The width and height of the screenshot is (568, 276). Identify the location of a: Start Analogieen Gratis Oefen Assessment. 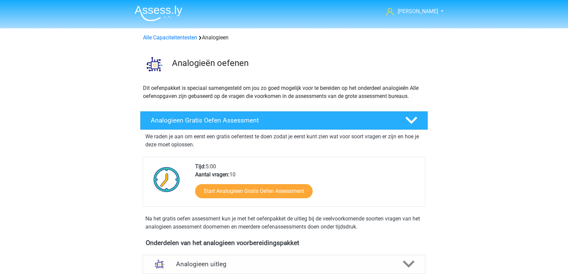
(254, 191).